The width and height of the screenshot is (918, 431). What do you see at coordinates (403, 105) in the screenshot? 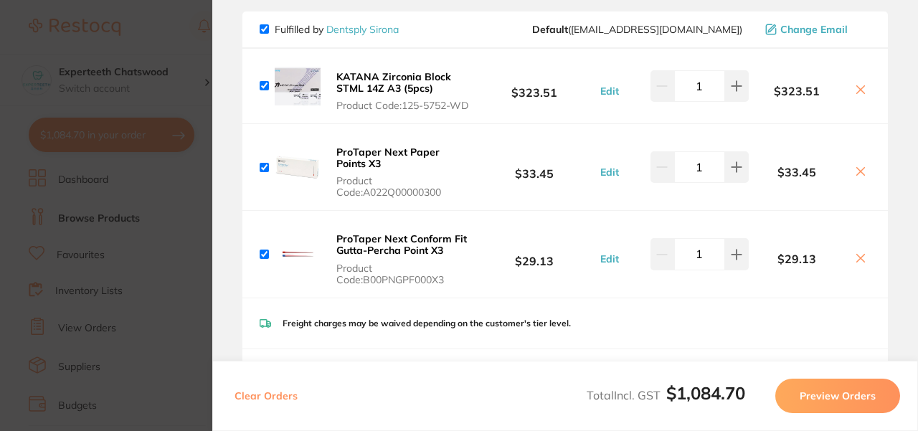
I see `span: Product Code: 125-5752-WD` at bounding box center [403, 105].